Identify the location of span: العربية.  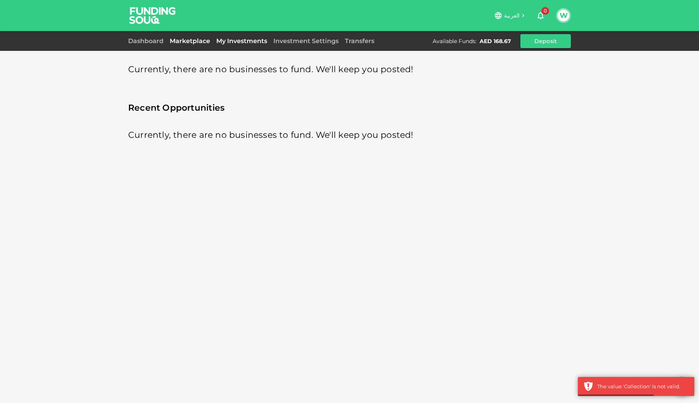
(512, 16).